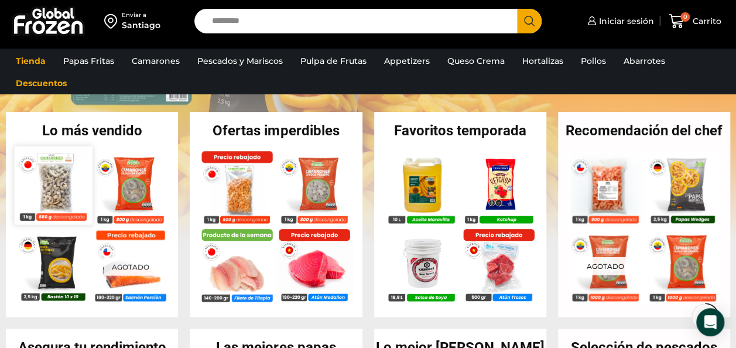  I want to click on a: Appetizers, so click(407, 61).